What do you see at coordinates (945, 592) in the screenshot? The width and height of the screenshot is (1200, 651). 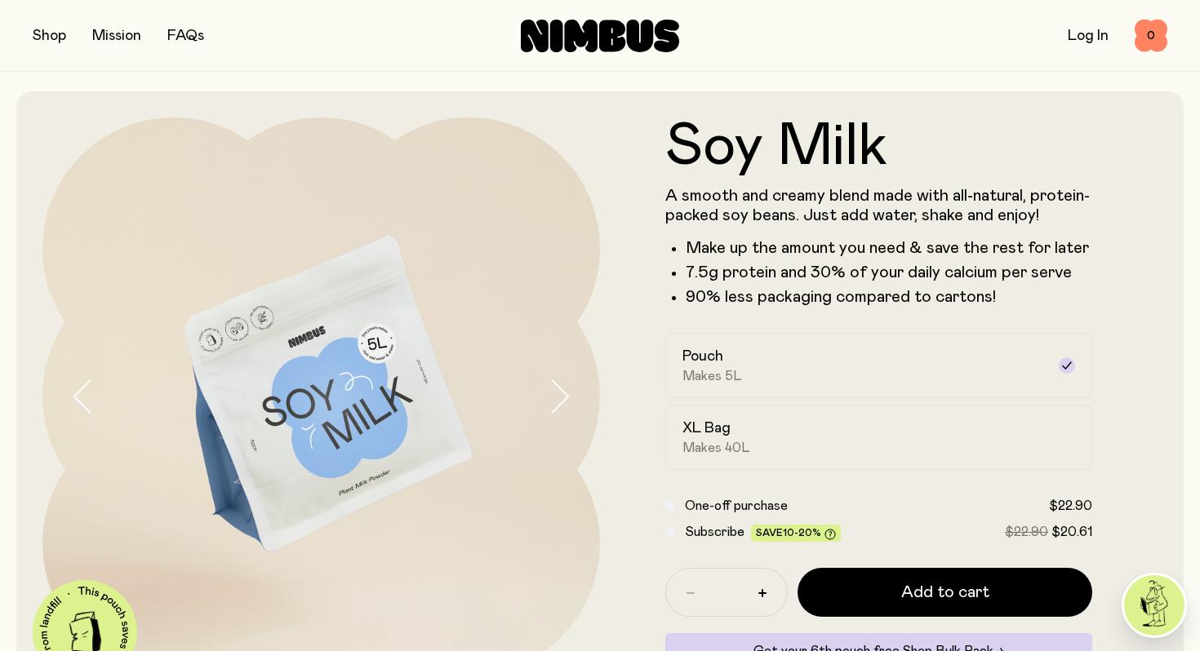 I see `span: Add to cart` at bounding box center [945, 592].